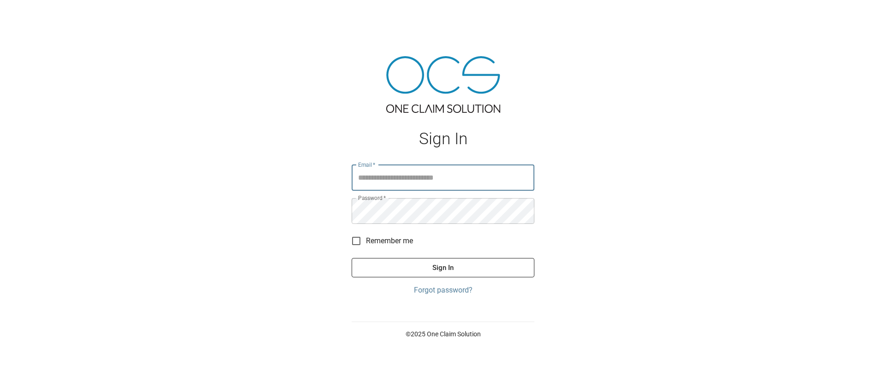 The width and height of the screenshot is (886, 381). What do you see at coordinates (443, 84) in the screenshot?
I see `img: ocs-logo-tra.png` at bounding box center [443, 84].